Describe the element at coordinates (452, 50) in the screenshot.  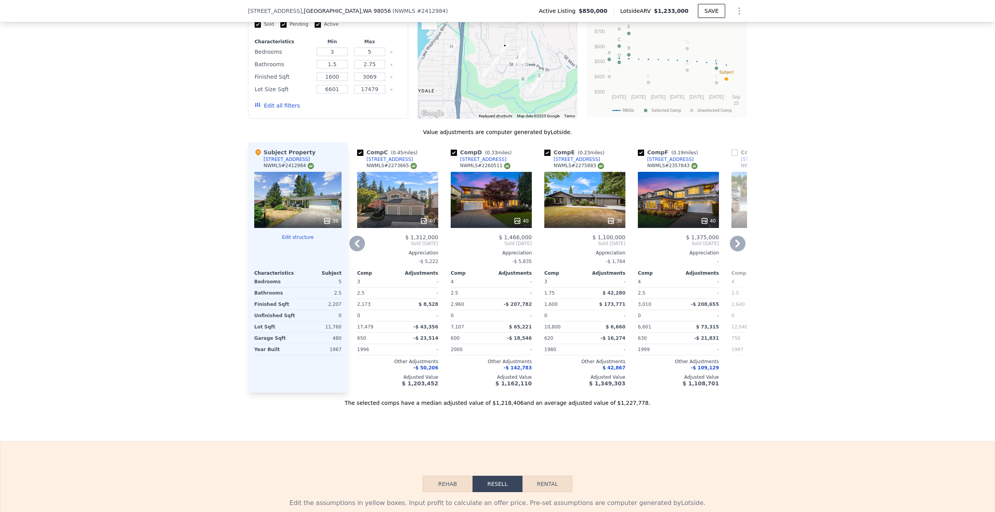
I see `div: 3709 Meadow Ave N` at that location.